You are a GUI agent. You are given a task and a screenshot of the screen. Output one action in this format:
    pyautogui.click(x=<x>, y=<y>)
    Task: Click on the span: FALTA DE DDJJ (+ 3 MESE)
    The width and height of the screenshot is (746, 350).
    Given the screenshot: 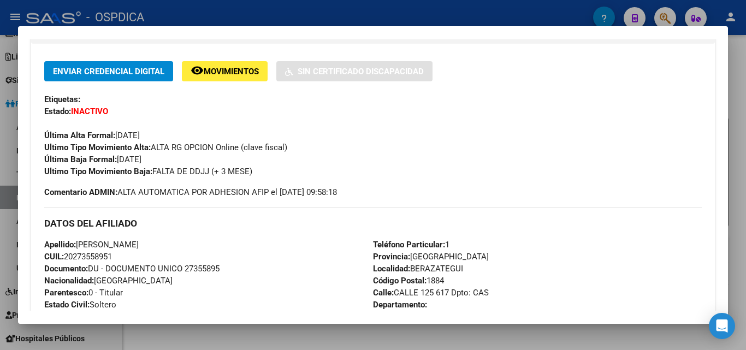 What is the action you would take?
    pyautogui.click(x=148, y=171)
    